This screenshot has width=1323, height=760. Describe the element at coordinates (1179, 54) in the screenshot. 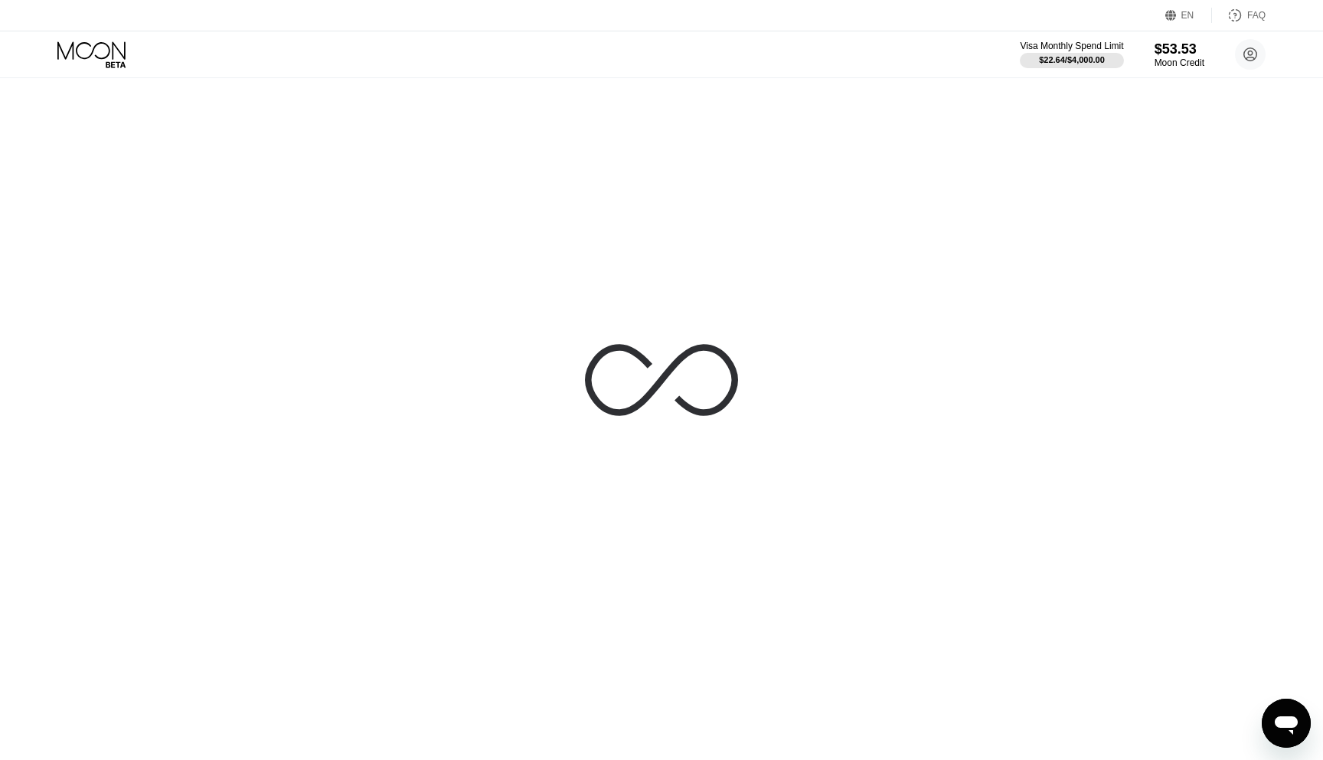

I see `div: $53.53Moon Credit` at that location.